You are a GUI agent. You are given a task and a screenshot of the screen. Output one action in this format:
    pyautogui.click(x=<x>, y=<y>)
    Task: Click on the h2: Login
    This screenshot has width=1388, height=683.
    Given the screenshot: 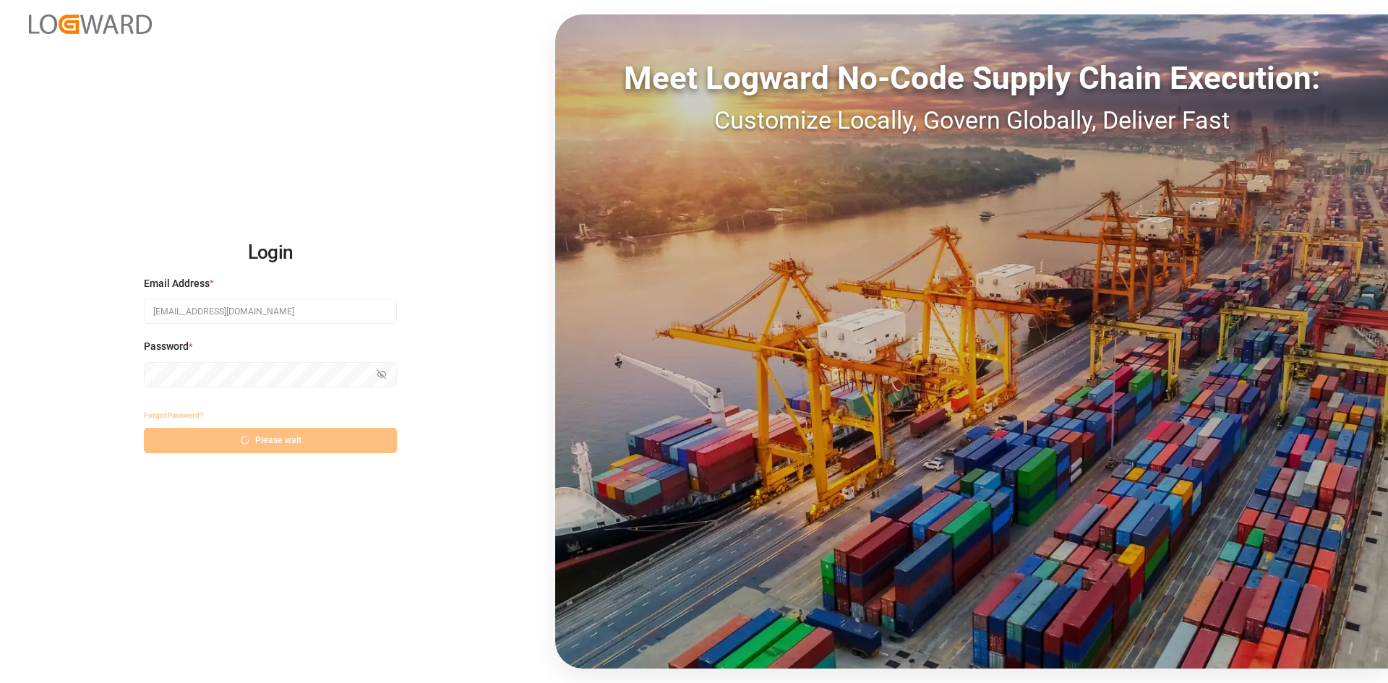 What is the action you would take?
    pyautogui.click(x=270, y=253)
    